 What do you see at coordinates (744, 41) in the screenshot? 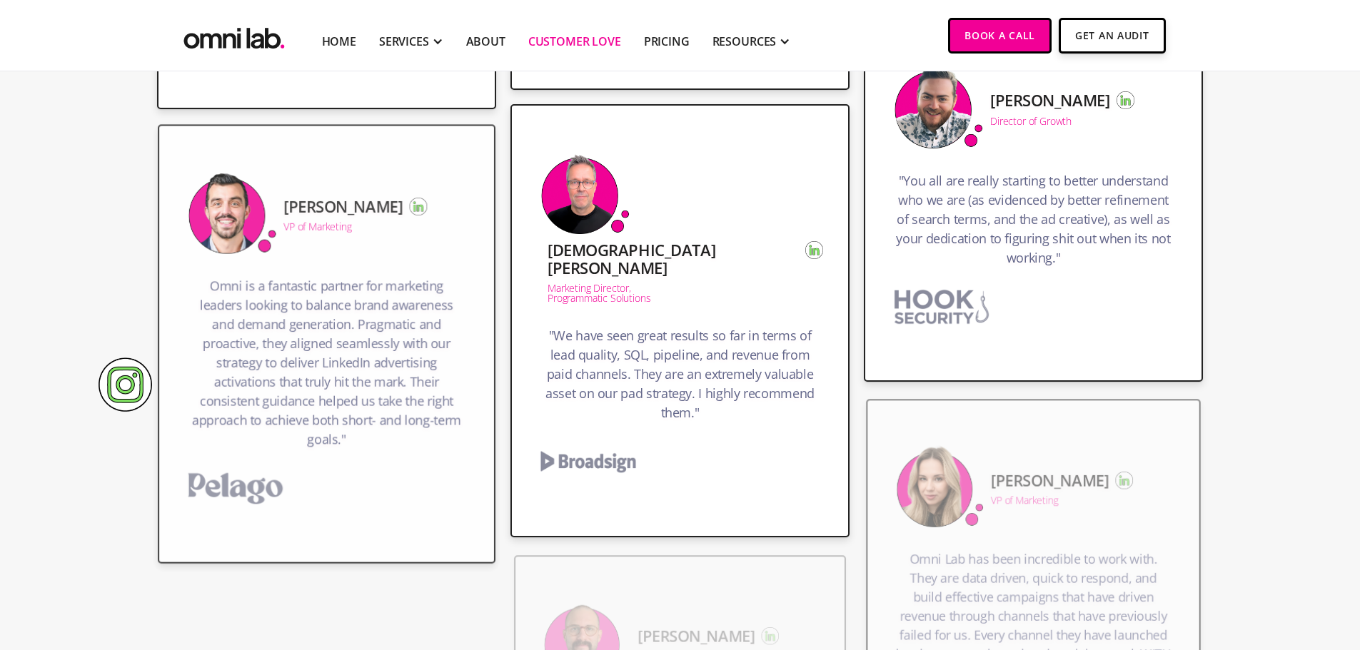
I see `div: RESOURCES` at bounding box center [744, 41].